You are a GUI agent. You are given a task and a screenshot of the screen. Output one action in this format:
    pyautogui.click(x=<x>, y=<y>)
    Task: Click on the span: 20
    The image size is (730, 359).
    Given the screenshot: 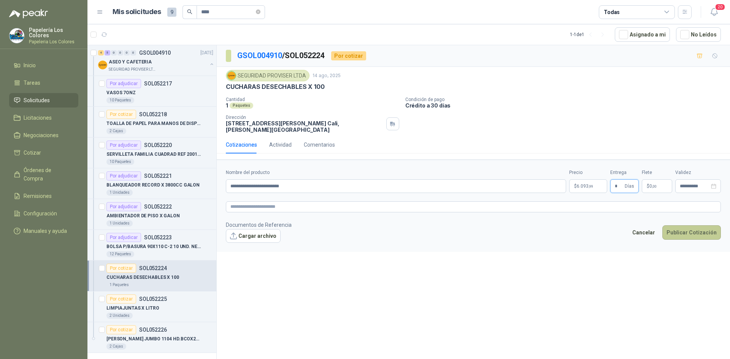 What is the action you would take?
    pyautogui.click(x=720, y=7)
    